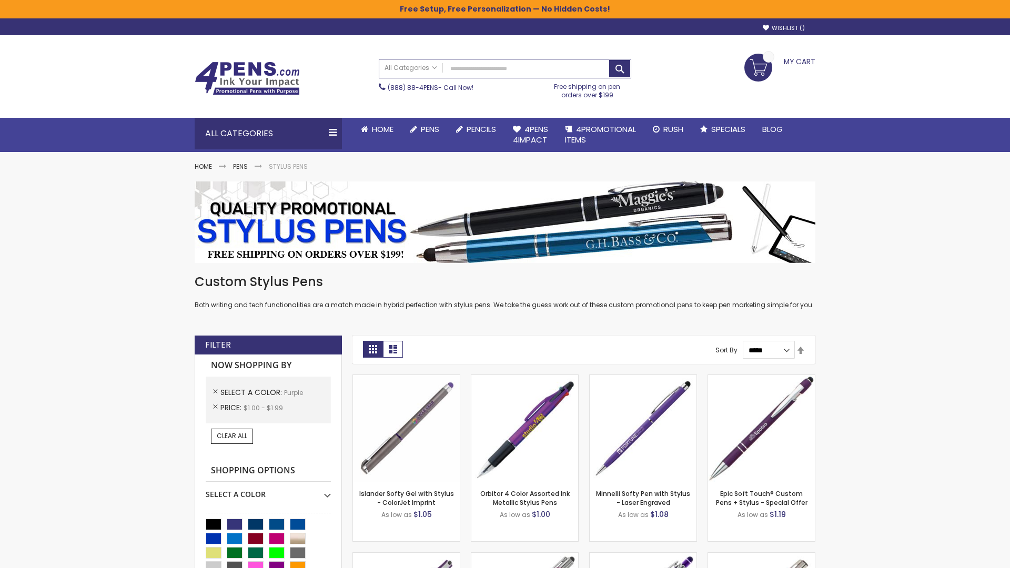 This screenshot has height=568, width=1010. I want to click on img: Islander Softy Gel with Stylus - ColorJet Imprint-Purple, so click(406, 428).